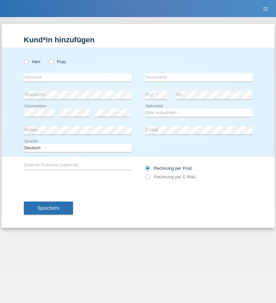 The width and height of the screenshot is (276, 303). I want to click on span: Speichern, so click(49, 208).